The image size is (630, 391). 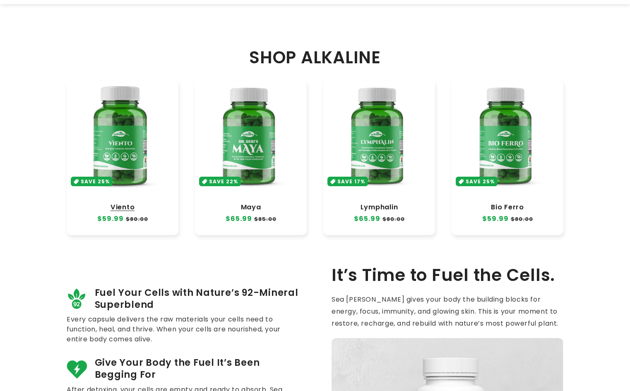 What do you see at coordinates (507, 207) in the screenshot?
I see `a: Bio Ferro` at bounding box center [507, 207].